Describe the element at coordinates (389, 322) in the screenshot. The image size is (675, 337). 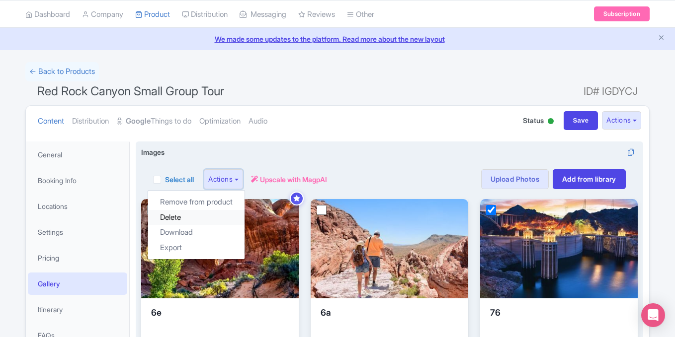
I see `div: 6a` at that location.